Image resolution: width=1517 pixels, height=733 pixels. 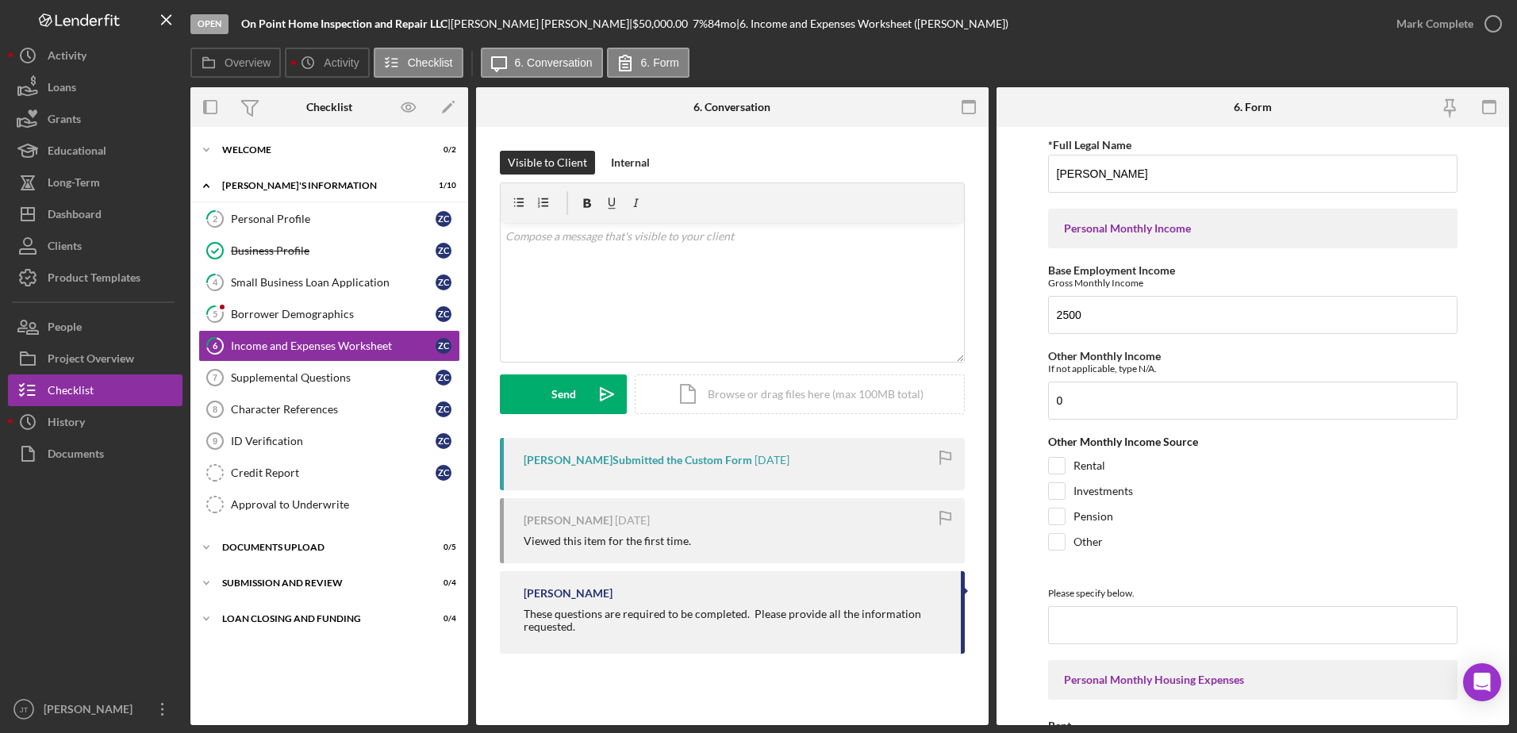 I want to click on tspan: 8, so click(x=215, y=409).